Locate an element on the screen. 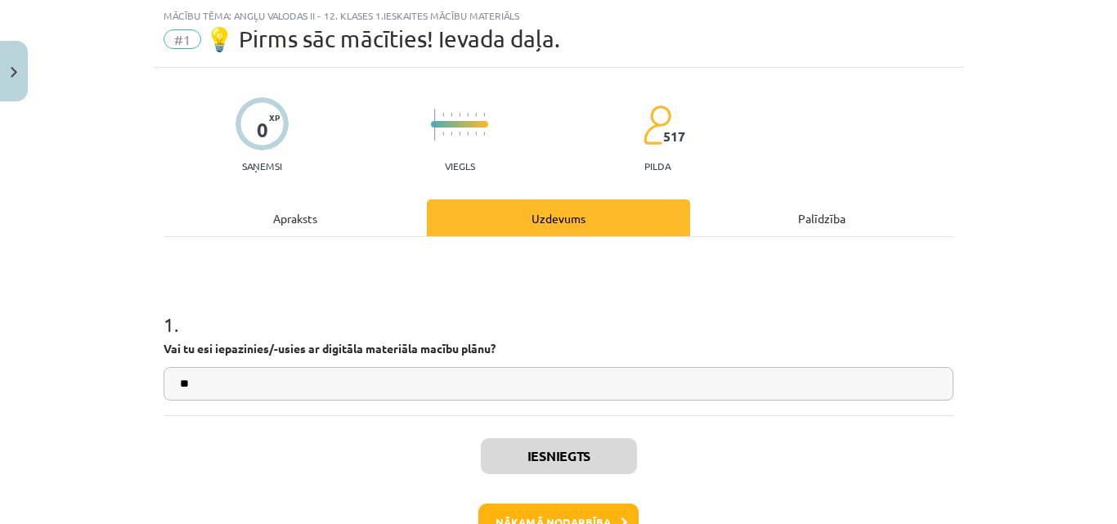 Image resolution: width=1117 pixels, height=524 pixels. div: Palīdzība is located at coordinates (822, 217).